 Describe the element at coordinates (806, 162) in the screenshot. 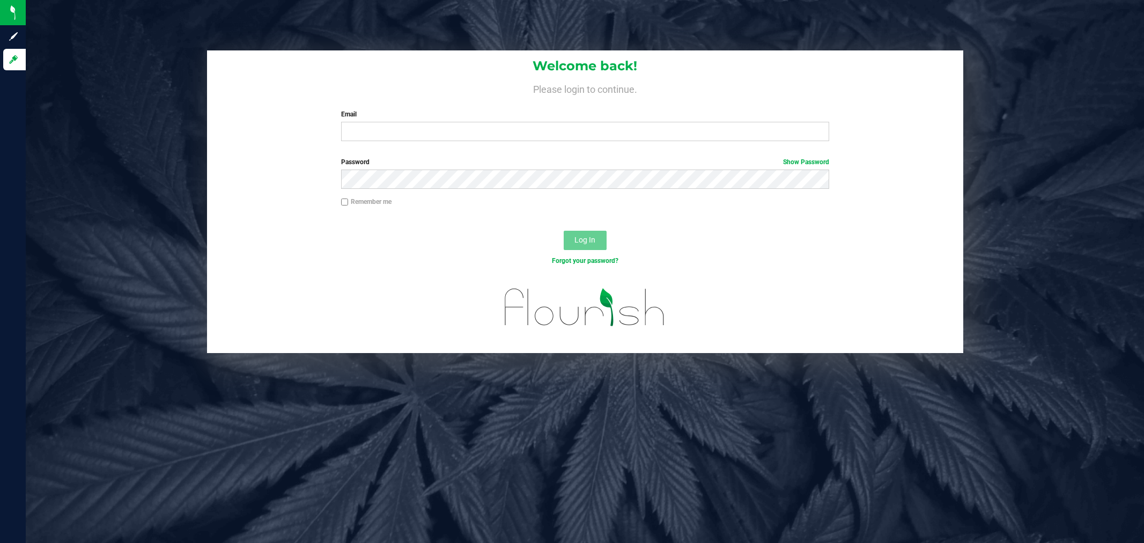

I see `a: Show Password` at that location.